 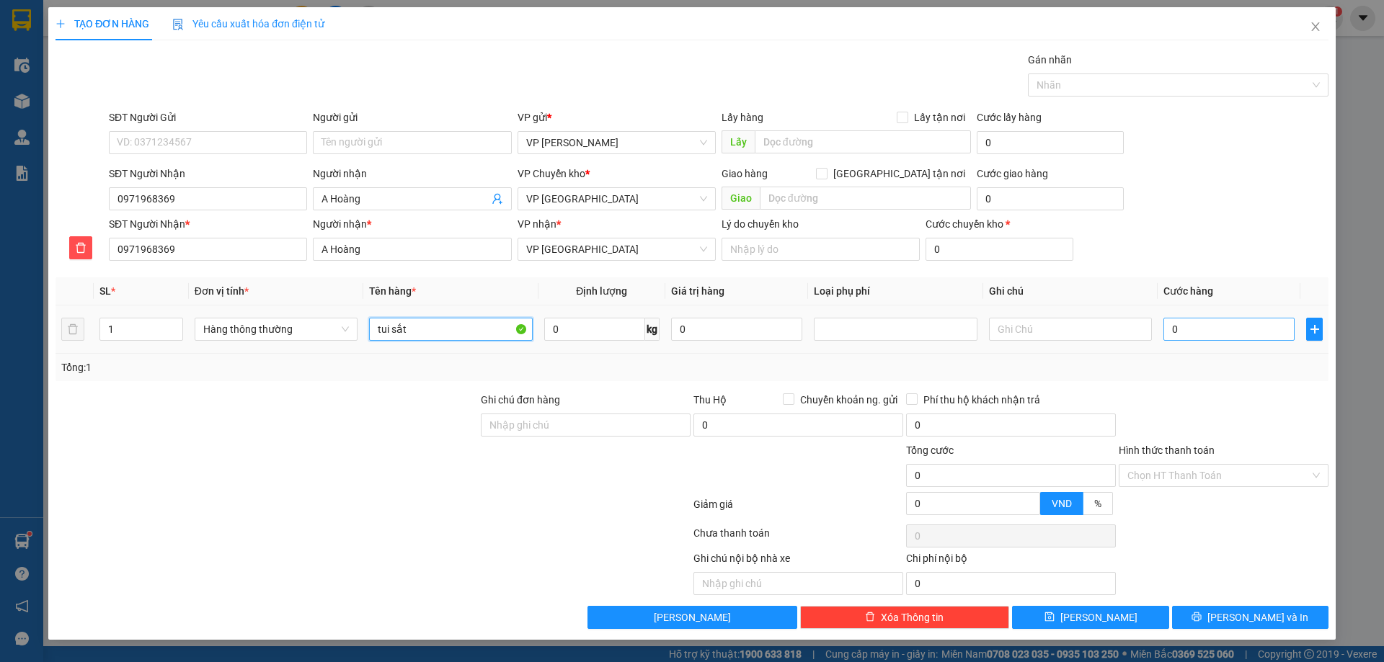 What do you see at coordinates (616, 143) in the screenshot?
I see `span: VP Nguyễn Xiển` at bounding box center [616, 143].